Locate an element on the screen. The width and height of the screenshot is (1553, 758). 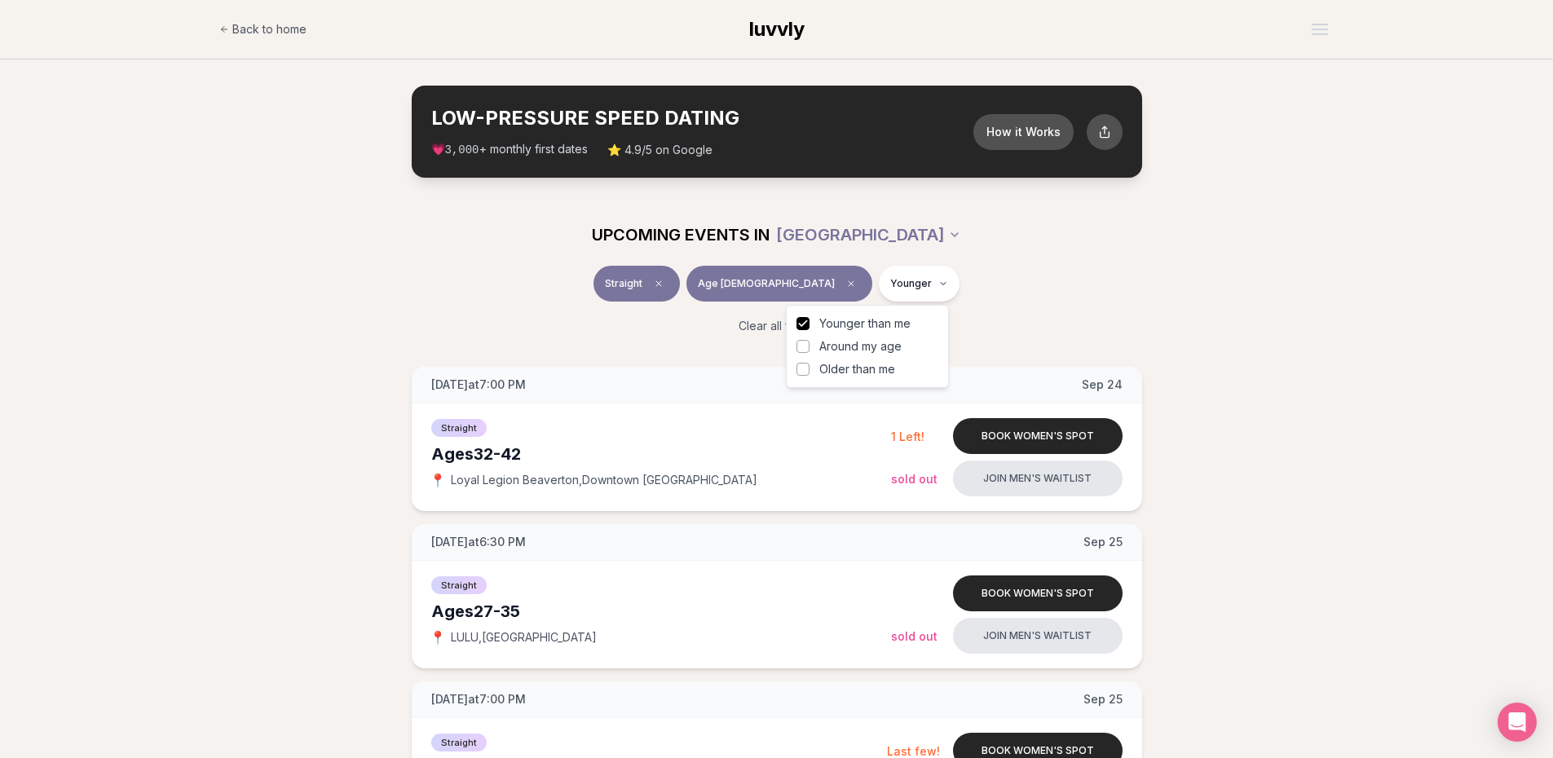
div: Open Intercom Messenger is located at coordinates (1518, 722).